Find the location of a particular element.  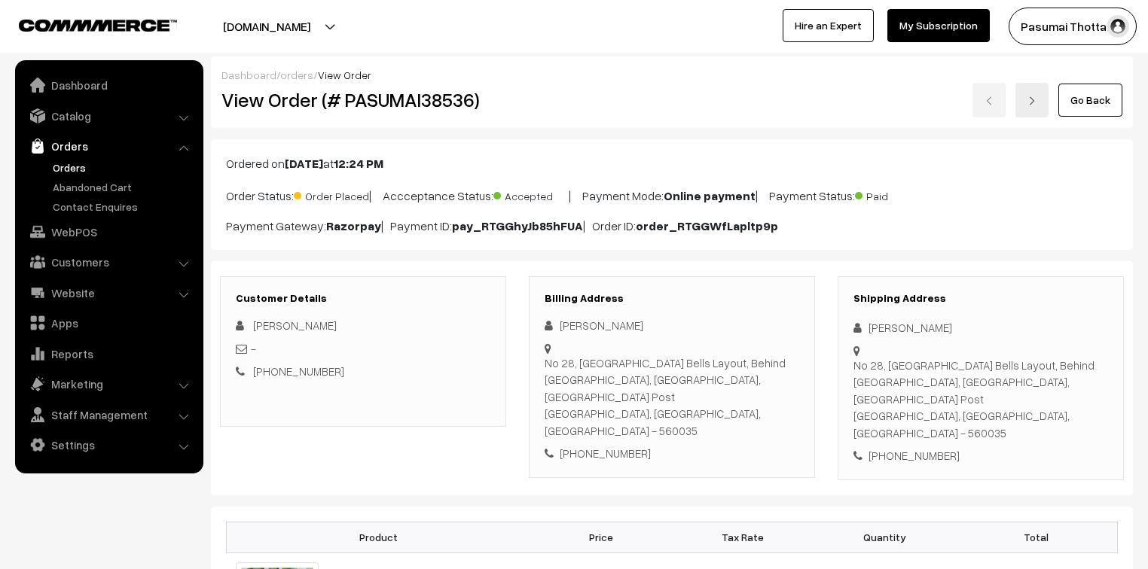

span: Order Placed is located at coordinates (331, 194).